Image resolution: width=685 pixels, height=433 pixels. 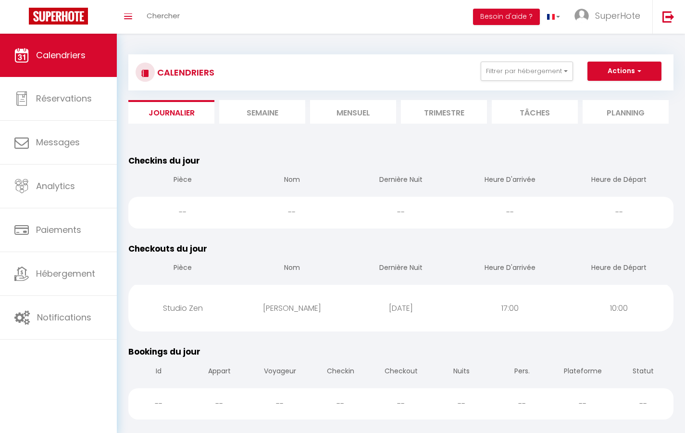 I want to click on button: Besoin d'aide ?, so click(x=507, y=17).